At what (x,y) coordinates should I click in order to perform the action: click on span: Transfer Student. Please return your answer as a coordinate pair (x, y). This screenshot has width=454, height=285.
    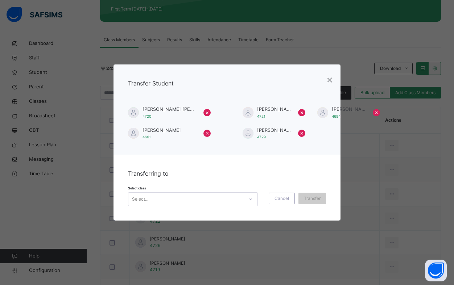
    Looking at the image, I should click on (151, 83).